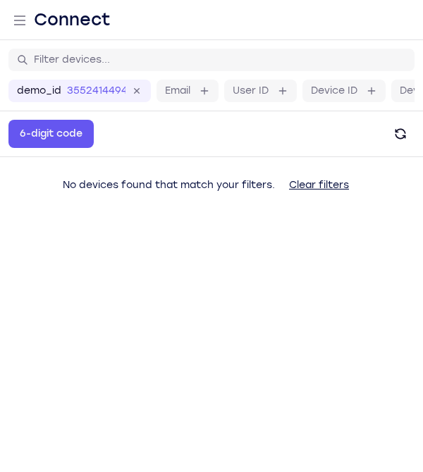 This screenshot has height=472, width=423. Describe the element at coordinates (250, 91) in the screenshot. I see `label: User ID` at that location.